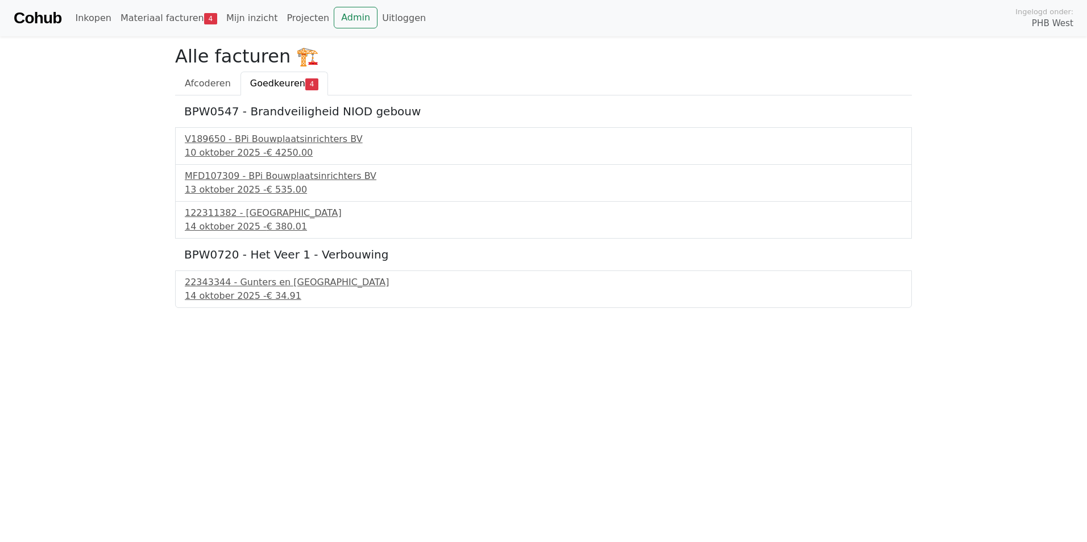 The image size is (1087, 542). I want to click on span: Ingelogd onder:, so click(1044, 11).